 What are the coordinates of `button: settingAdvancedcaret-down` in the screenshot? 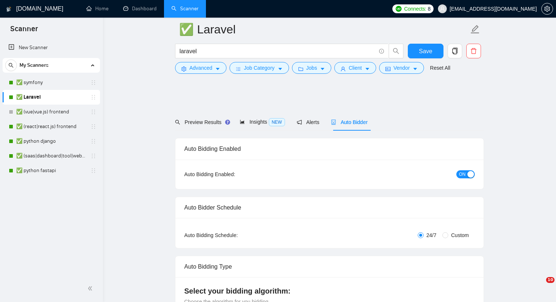 It's located at (201, 68).